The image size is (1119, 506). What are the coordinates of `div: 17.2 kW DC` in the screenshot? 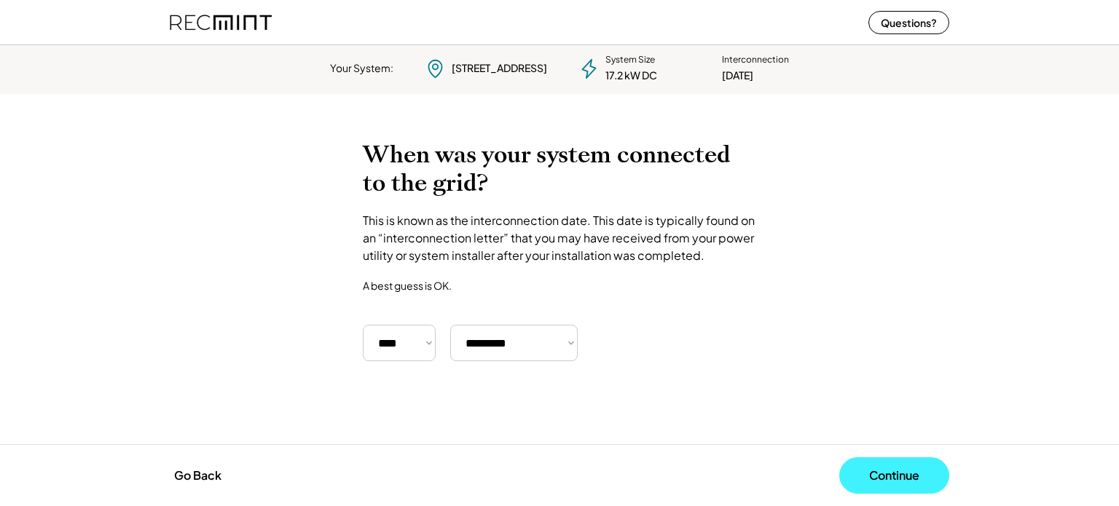 It's located at (631, 76).